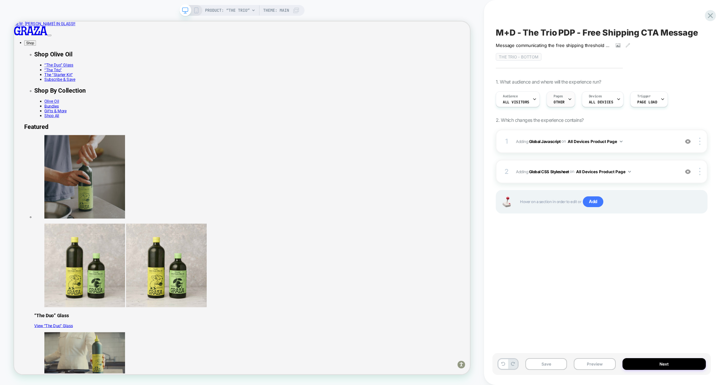 This screenshot has height=385, width=726. What do you see at coordinates (506, 141) in the screenshot?
I see `div: 1` at bounding box center [506, 141].